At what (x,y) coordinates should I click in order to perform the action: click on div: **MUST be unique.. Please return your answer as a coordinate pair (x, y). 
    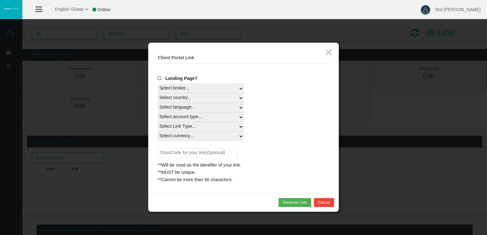
    Looking at the image, I should click on (244, 172).